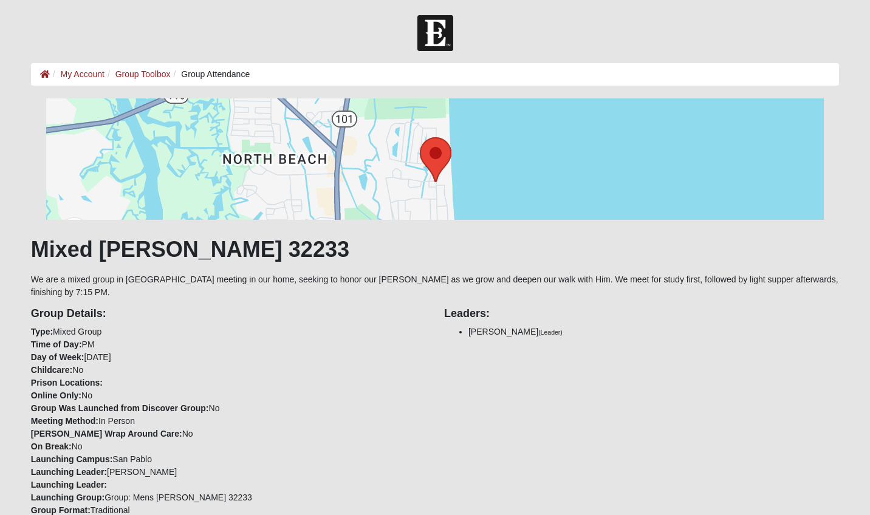 The width and height of the screenshot is (870, 515). I want to click on strong: Day of Week:, so click(58, 357).